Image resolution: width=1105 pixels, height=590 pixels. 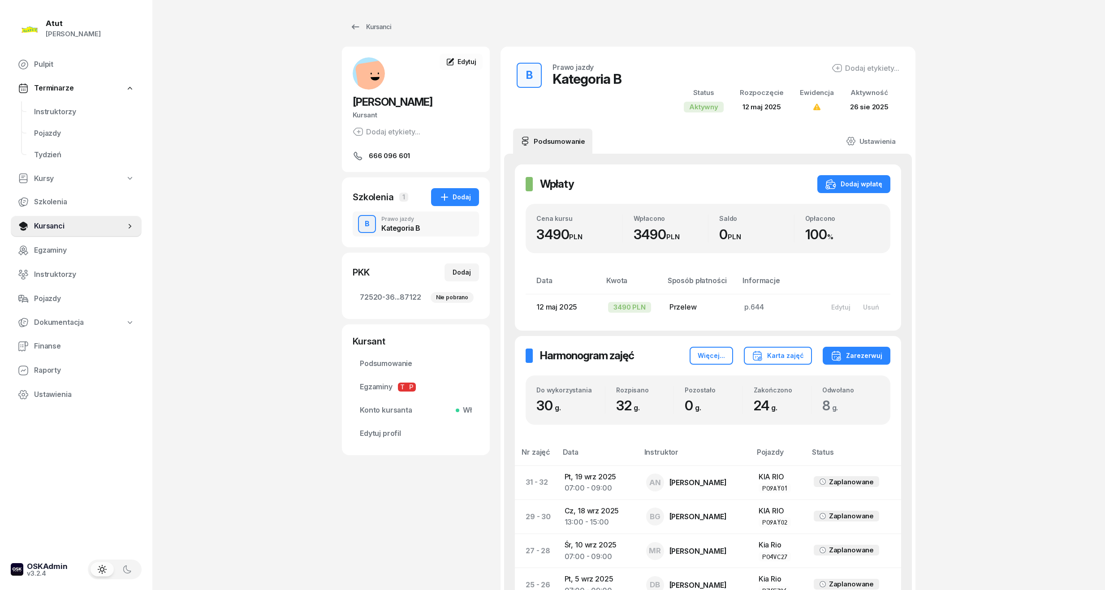 I want to click on div: 26 sie 2025, so click(x=870, y=107).